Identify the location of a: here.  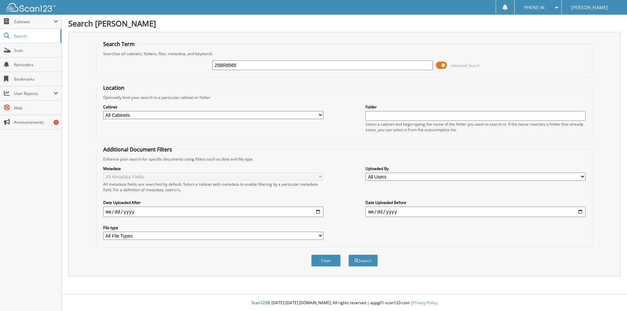
(176, 190).